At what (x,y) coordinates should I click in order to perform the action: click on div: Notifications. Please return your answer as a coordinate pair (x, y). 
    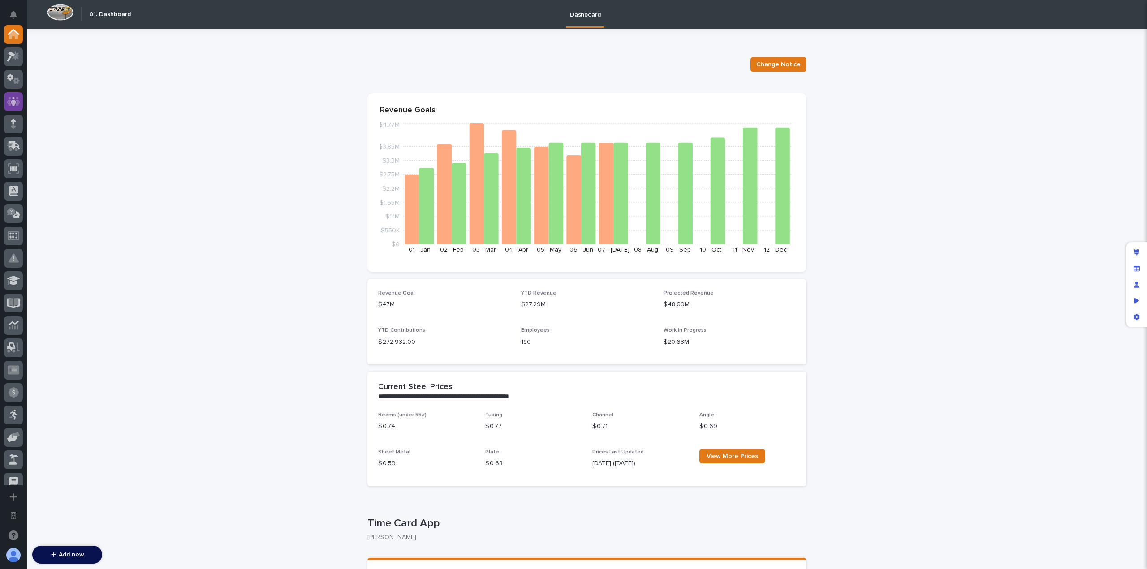
    Looking at the image, I should click on (17, 18).